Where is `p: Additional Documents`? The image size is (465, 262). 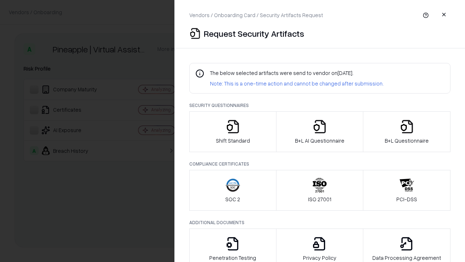
p: Additional Documents is located at coordinates (320, 222).